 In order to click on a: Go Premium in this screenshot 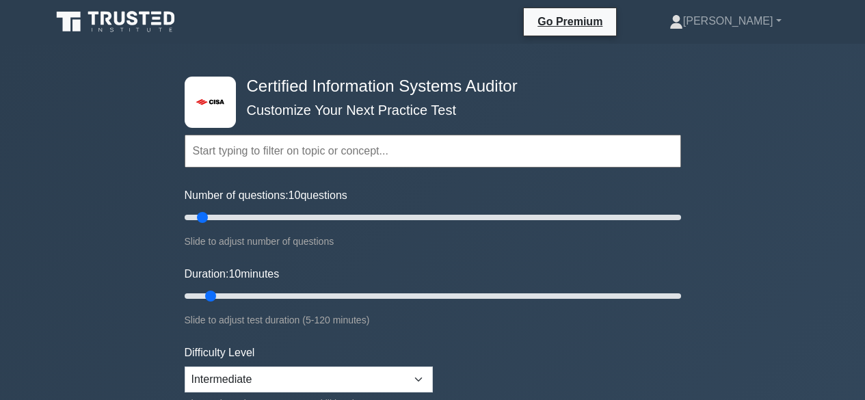, I will do `click(570, 21)`.